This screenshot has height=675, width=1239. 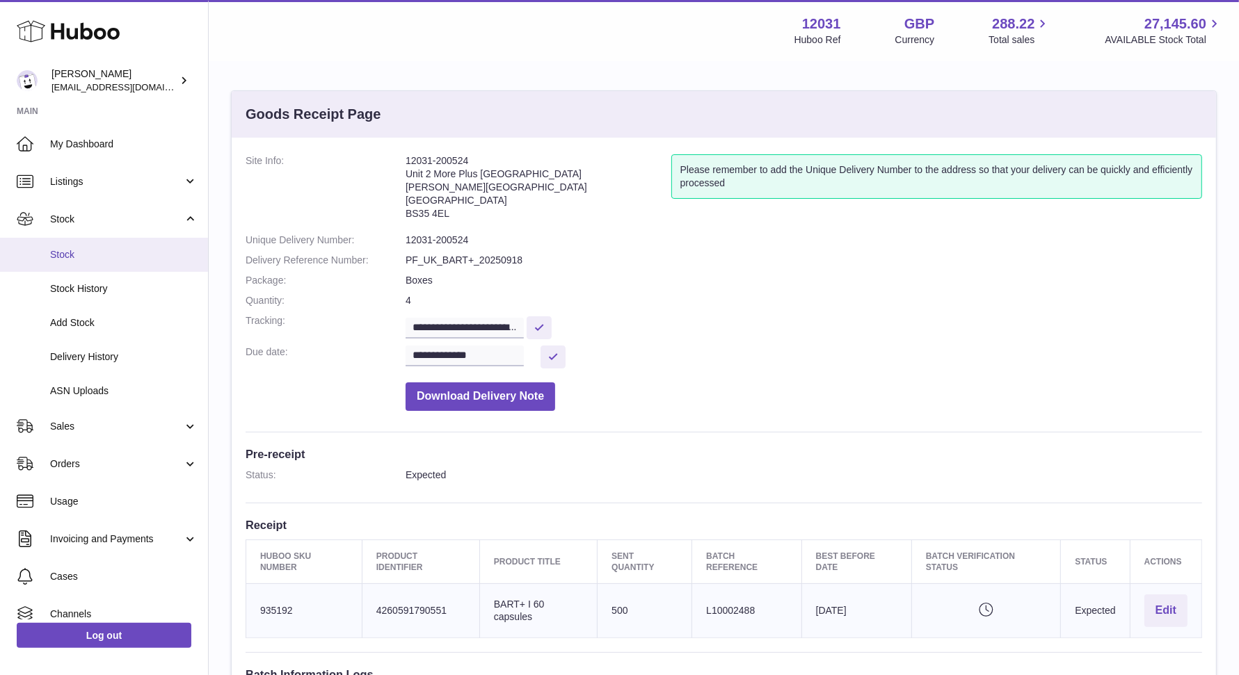 What do you see at coordinates (919, 24) in the screenshot?
I see `strong: GBP` at bounding box center [919, 24].